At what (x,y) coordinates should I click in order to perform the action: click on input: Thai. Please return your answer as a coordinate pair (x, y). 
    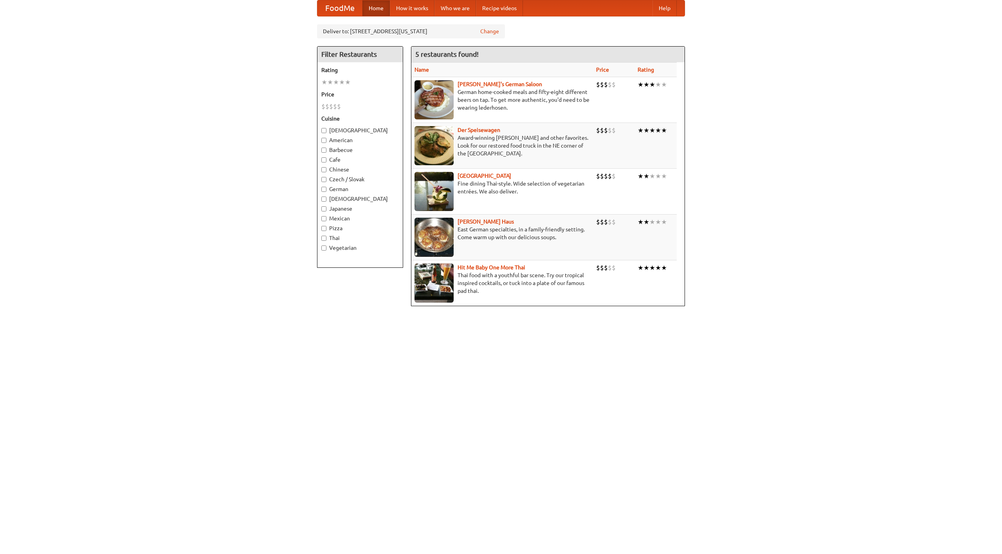
    Looking at the image, I should click on (324, 238).